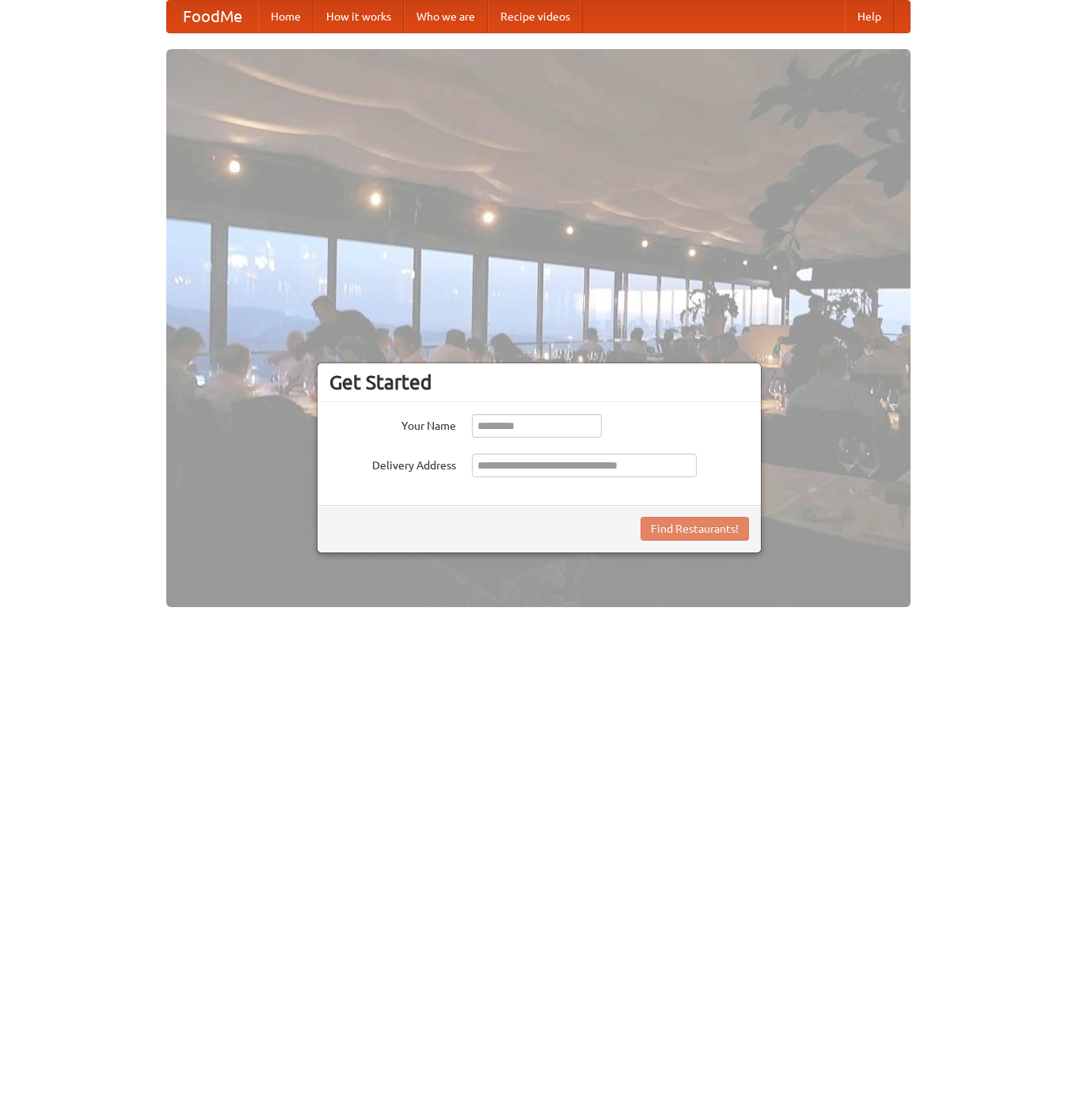 The image size is (1076, 1120). What do you see at coordinates (286, 17) in the screenshot?
I see `a: Home` at bounding box center [286, 17].